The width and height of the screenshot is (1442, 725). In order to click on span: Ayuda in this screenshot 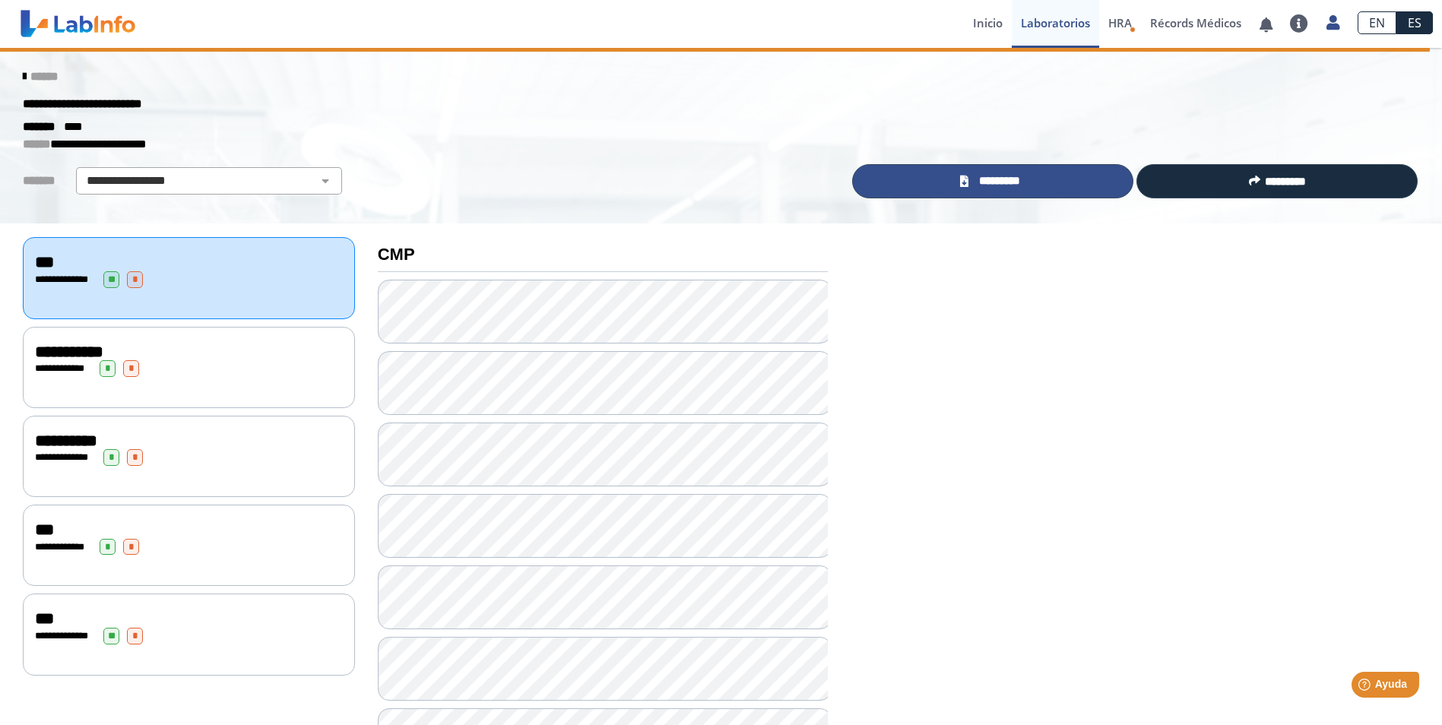, I will do `click(84, 18)`.